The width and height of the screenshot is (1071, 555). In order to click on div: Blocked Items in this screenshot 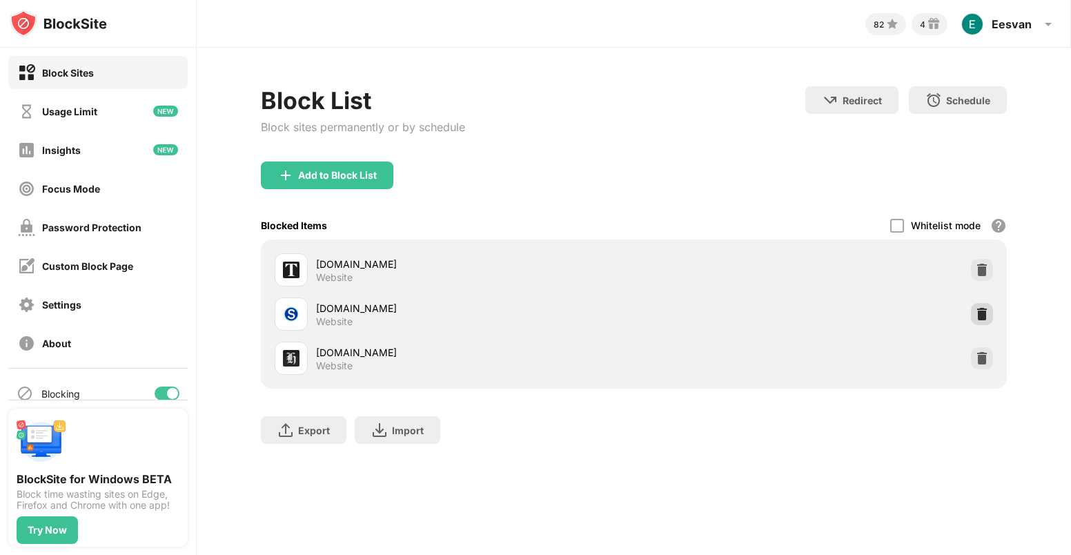, I will do `click(294, 225)`.